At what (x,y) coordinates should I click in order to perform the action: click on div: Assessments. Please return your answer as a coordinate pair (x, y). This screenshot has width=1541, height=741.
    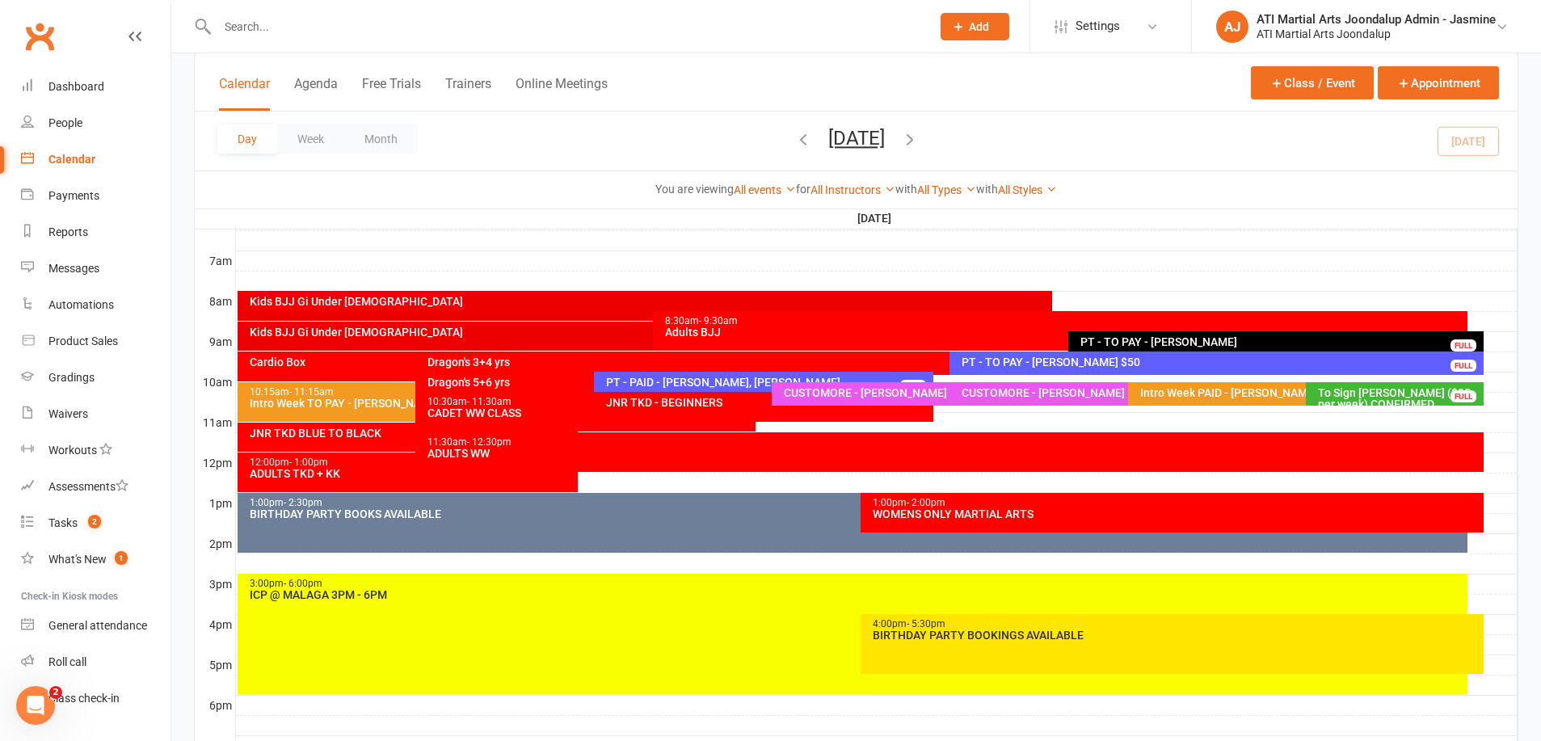
    Looking at the image, I should click on (88, 487).